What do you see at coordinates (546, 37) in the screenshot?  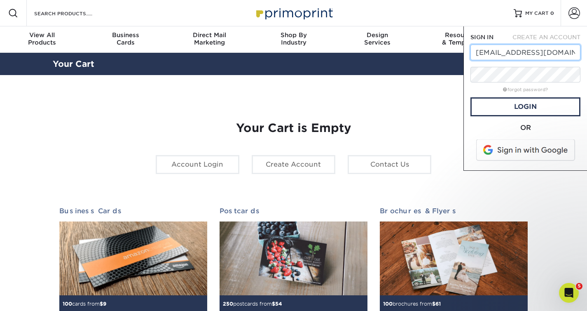 I see `span: CREATE AN ACCOUNT` at bounding box center [546, 37].